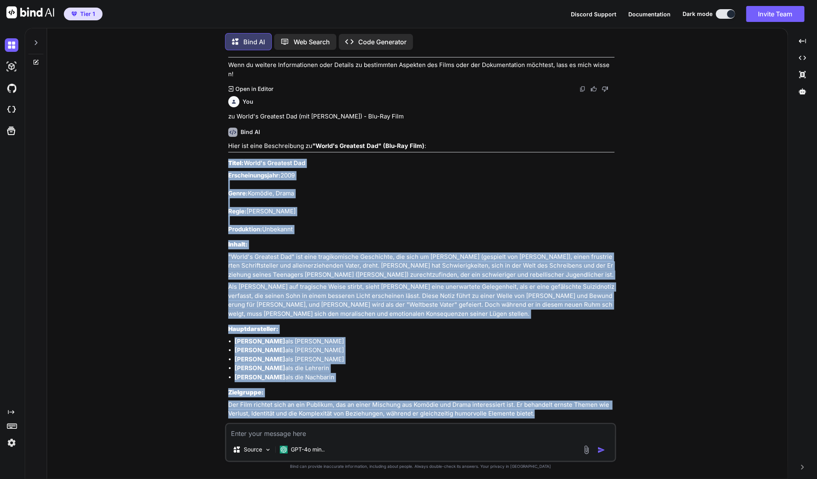 The height and width of the screenshot is (479, 817). What do you see at coordinates (605, 89) in the screenshot?
I see `img: dislike` at bounding box center [605, 89].